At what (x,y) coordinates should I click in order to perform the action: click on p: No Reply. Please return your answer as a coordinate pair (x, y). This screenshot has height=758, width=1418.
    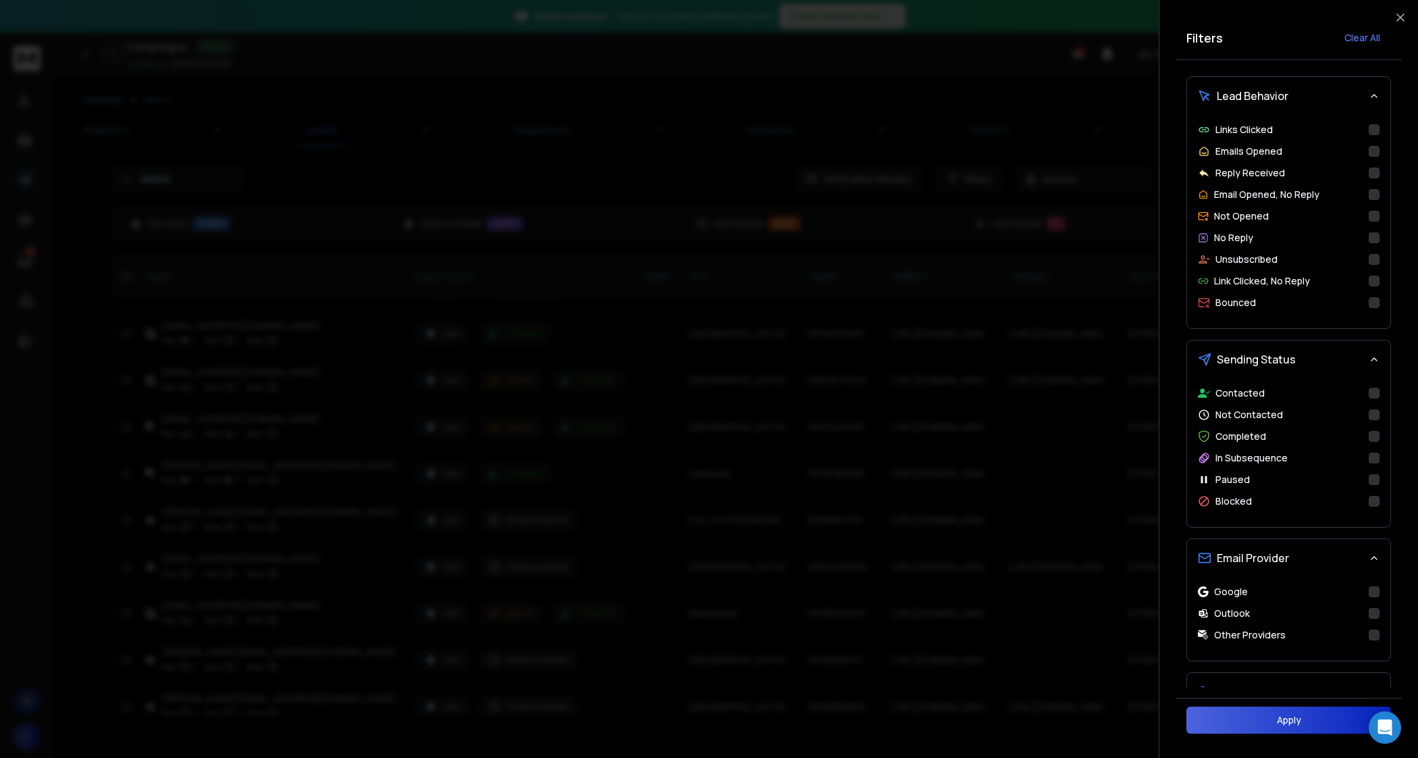
    Looking at the image, I should click on (1234, 238).